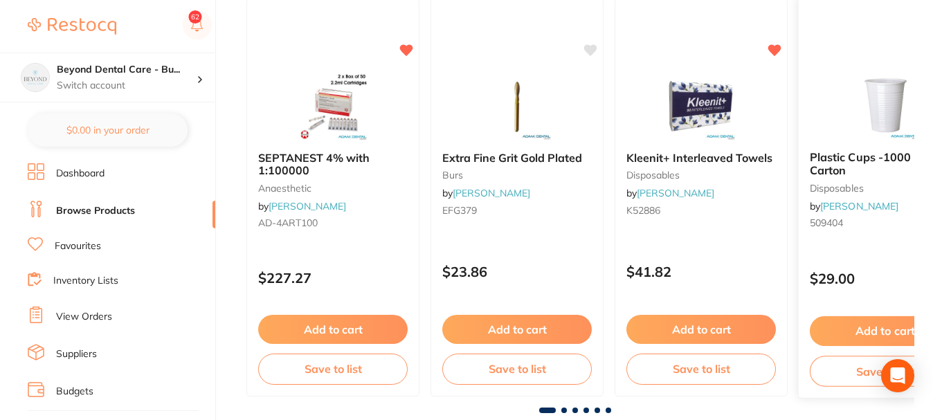 The height and width of the screenshot is (420, 942). Describe the element at coordinates (517, 210) in the screenshot. I see `small: EFG379` at that location.